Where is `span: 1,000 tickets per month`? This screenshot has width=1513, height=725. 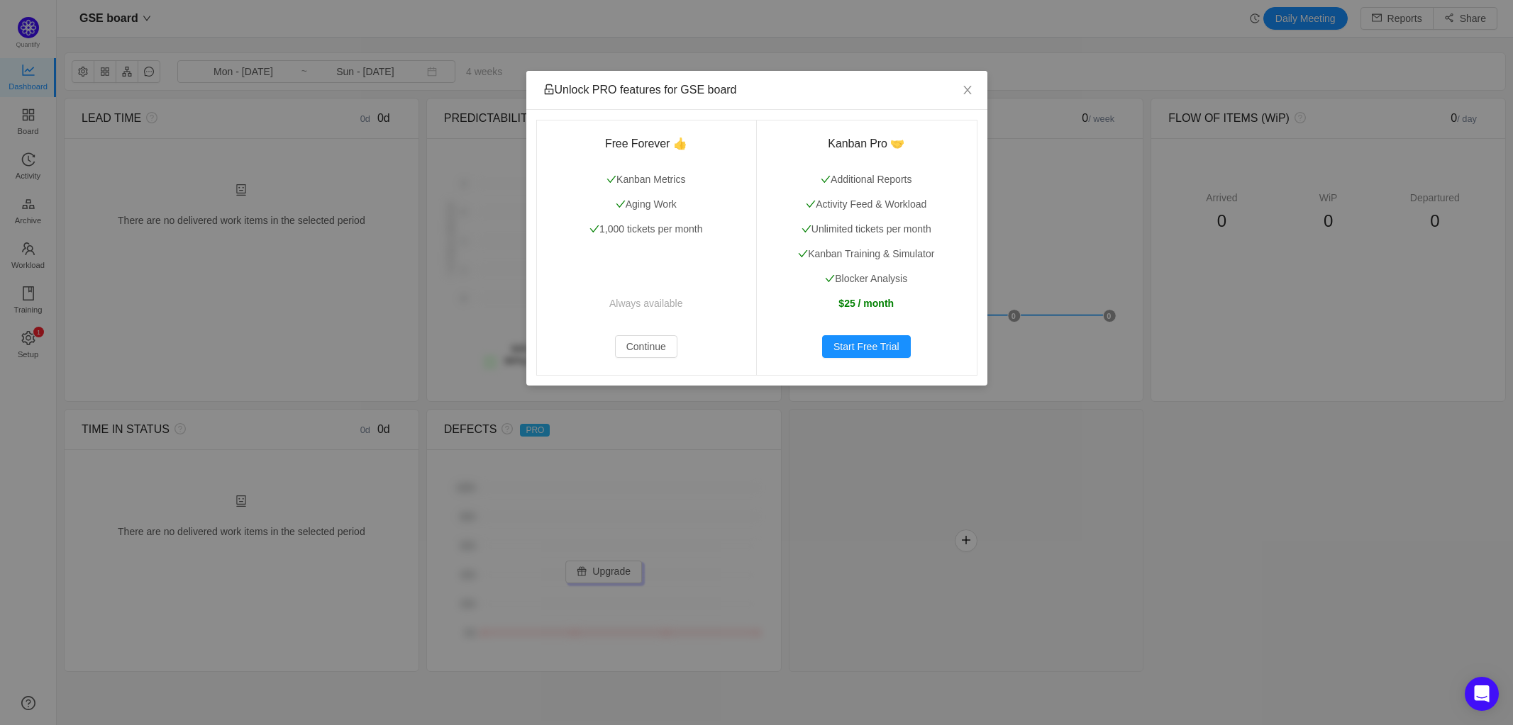 span: 1,000 tickets per month is located at coordinates (646, 229).